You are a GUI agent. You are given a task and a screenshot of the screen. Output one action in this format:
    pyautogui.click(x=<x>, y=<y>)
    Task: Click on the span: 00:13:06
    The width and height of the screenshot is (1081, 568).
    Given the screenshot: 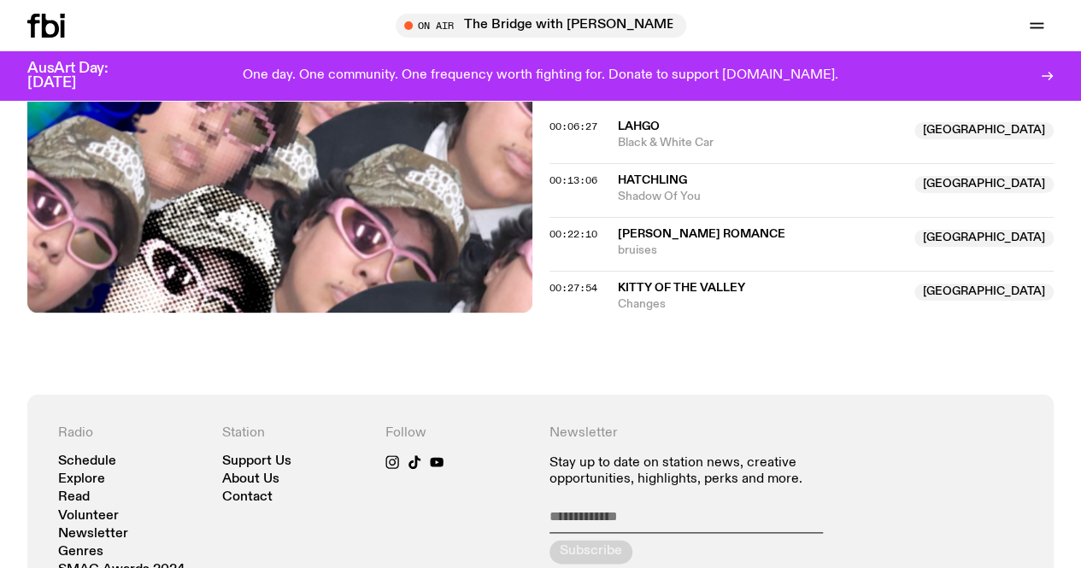 What is the action you would take?
    pyautogui.click(x=573, y=180)
    